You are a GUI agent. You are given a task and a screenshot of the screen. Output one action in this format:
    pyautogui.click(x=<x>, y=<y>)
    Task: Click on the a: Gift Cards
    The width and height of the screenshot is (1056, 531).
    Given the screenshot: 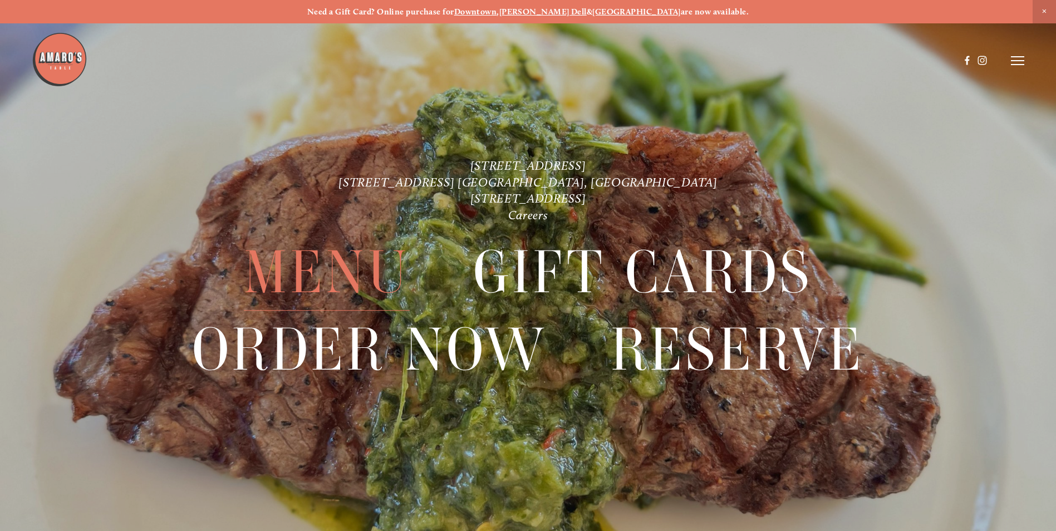 What is the action you would take?
    pyautogui.click(x=643, y=272)
    